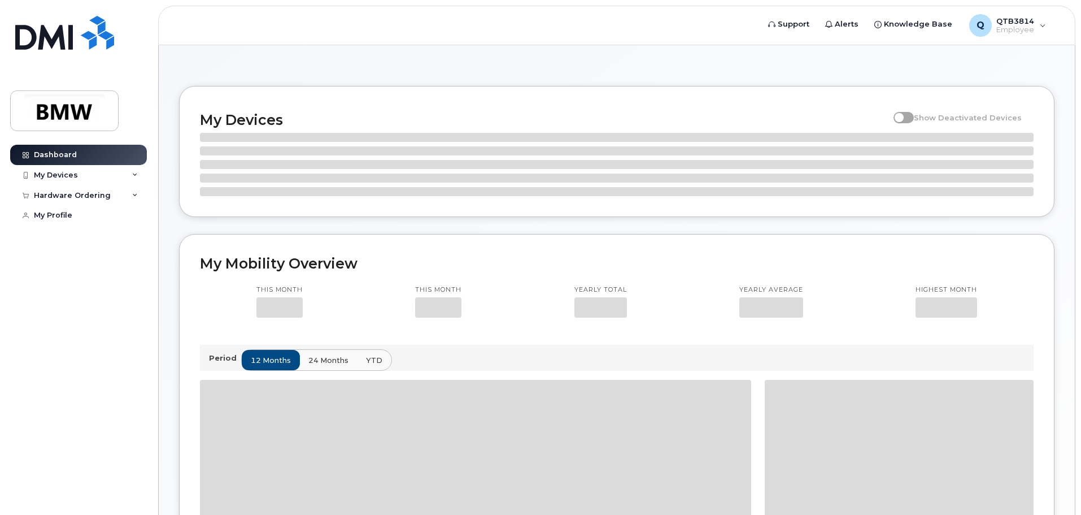 This screenshot has height=515, width=1081. I want to click on span: Show Deactivated Devices, so click(968, 117).